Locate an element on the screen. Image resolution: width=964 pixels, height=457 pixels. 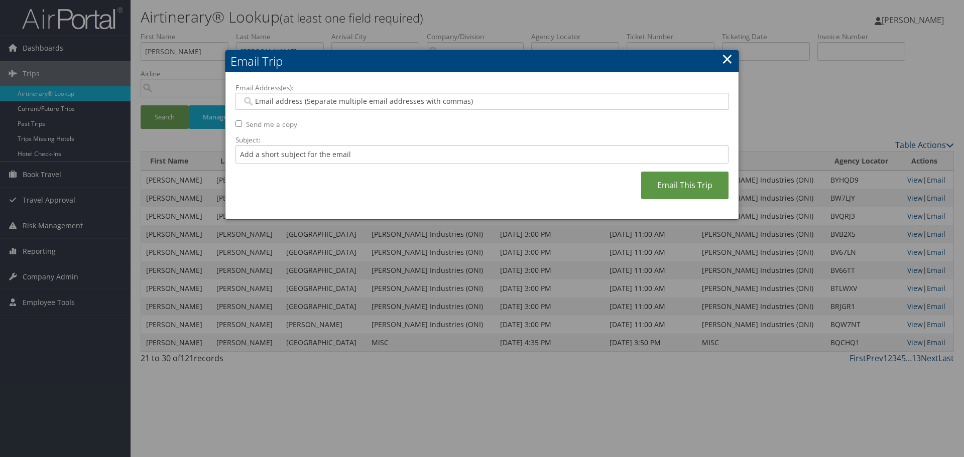
label: Subject: is located at coordinates (482, 140).